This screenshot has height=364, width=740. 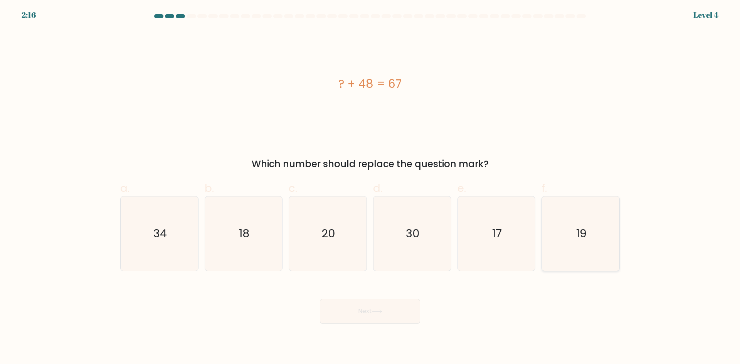 I want to click on div: ? + 48 = 67, so click(x=370, y=84).